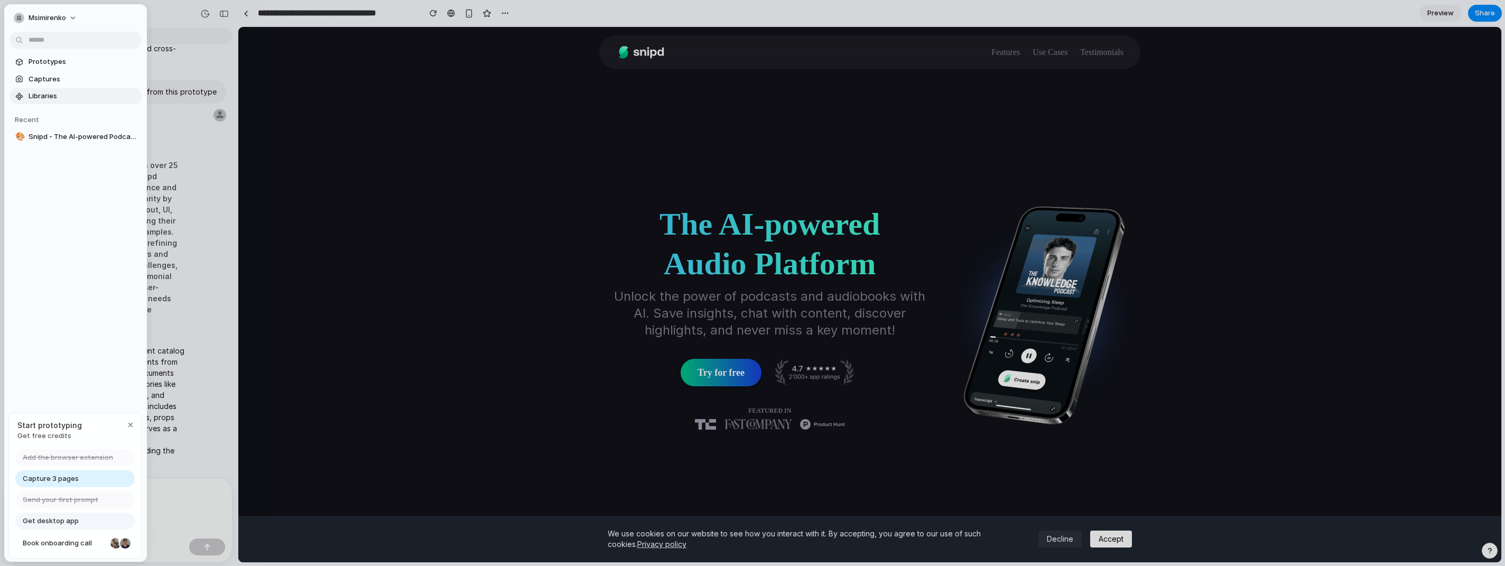 This screenshot has height=566, width=1505. What do you see at coordinates (567, 512) in the screenshot?
I see `div: We use cookies on our website to see how you interact with it. By accepting, you agree to our use...` at bounding box center [567, 512].